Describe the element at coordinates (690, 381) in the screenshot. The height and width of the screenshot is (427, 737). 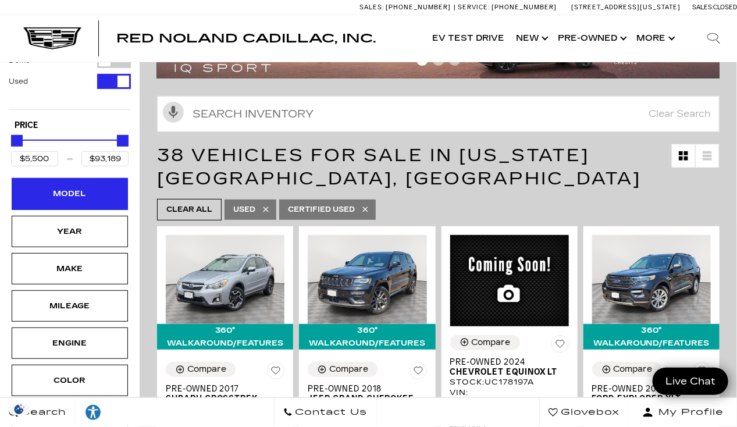
I see `a: Live Chat` at that location.